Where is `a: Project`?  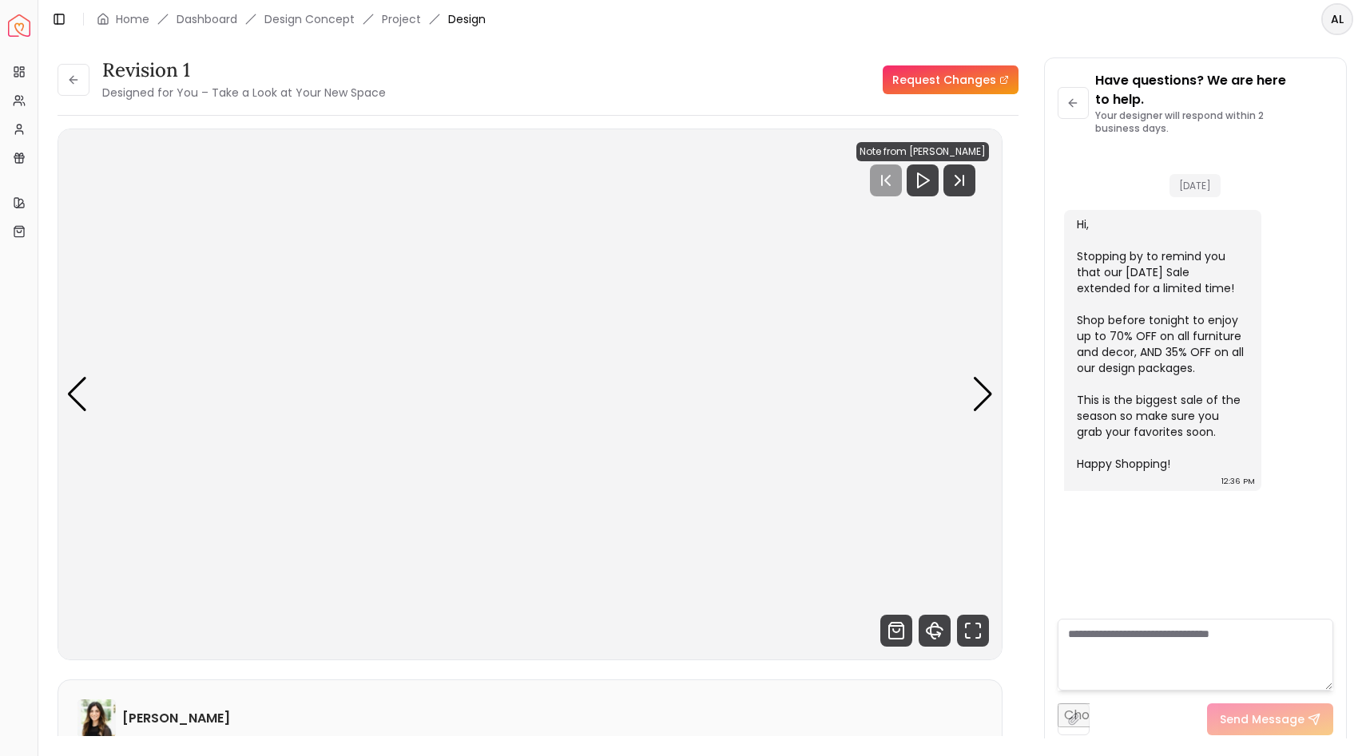 a: Project is located at coordinates (401, 19).